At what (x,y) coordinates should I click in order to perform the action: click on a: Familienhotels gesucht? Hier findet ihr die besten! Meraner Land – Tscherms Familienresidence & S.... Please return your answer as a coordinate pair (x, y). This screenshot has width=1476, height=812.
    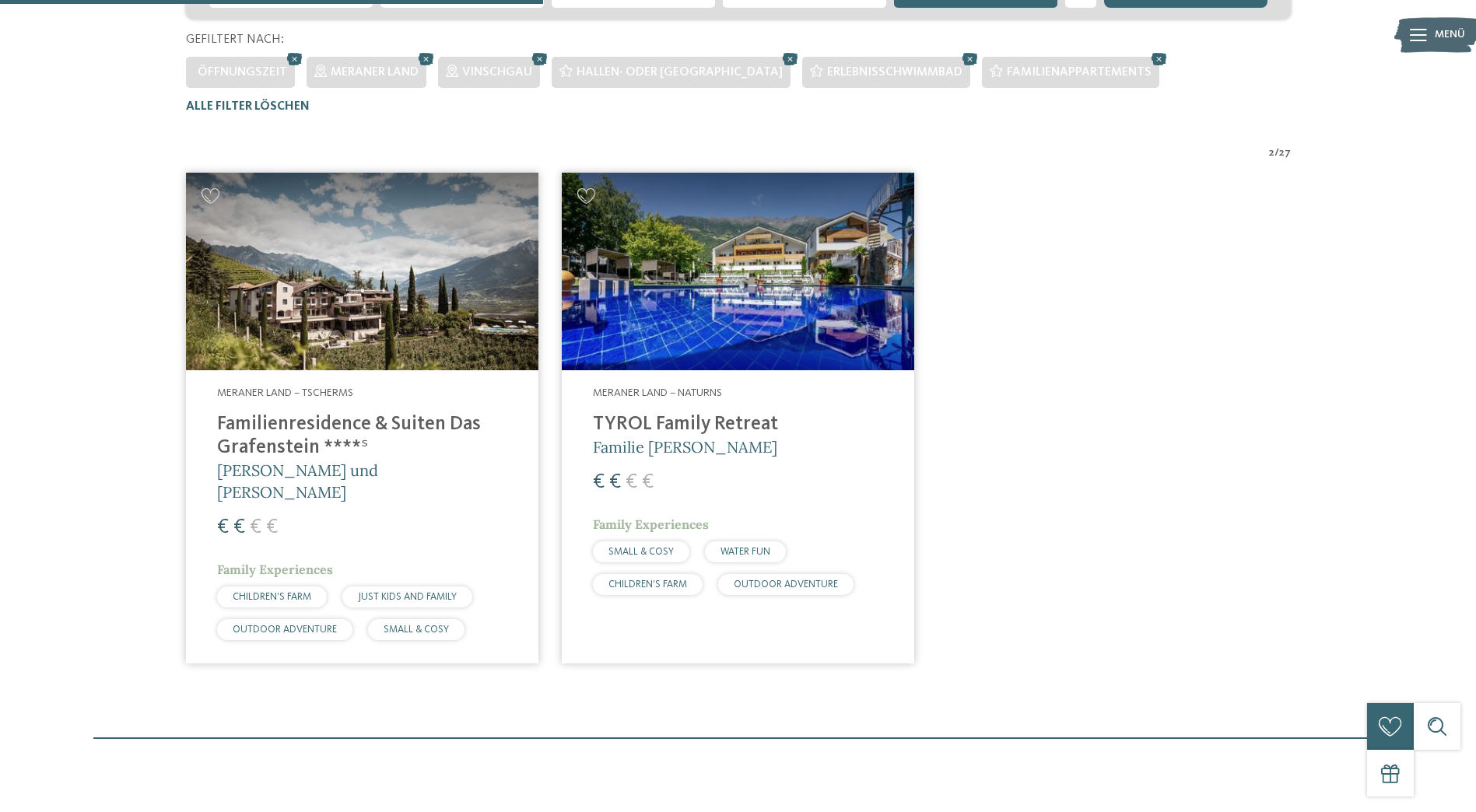
    Looking at the image, I should click on (362, 417).